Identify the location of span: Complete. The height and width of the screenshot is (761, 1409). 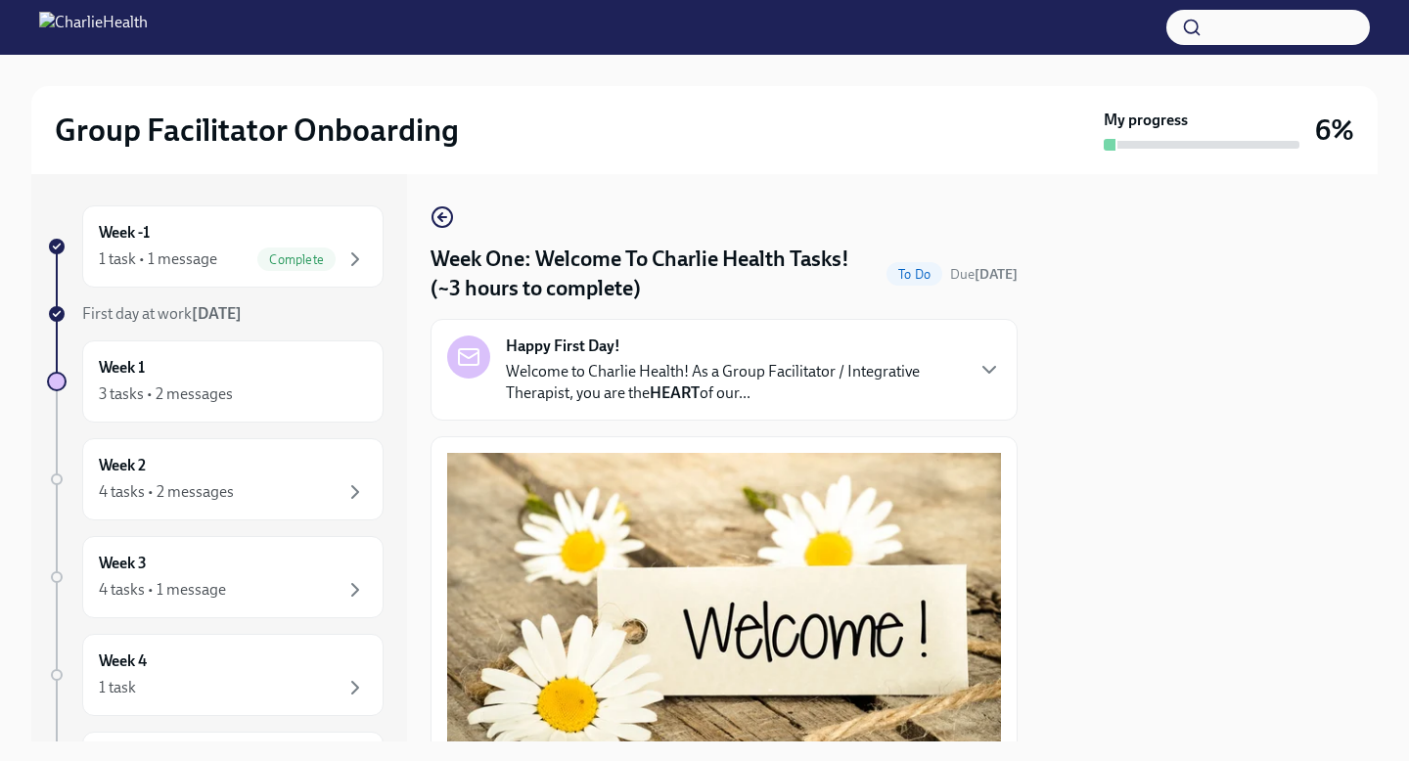
(296, 259).